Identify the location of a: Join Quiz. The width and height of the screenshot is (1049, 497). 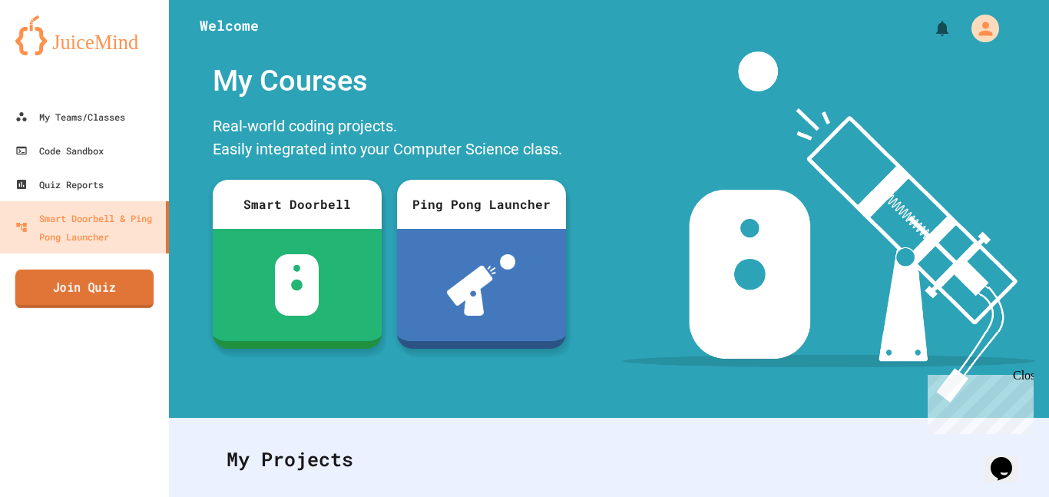
(84, 289).